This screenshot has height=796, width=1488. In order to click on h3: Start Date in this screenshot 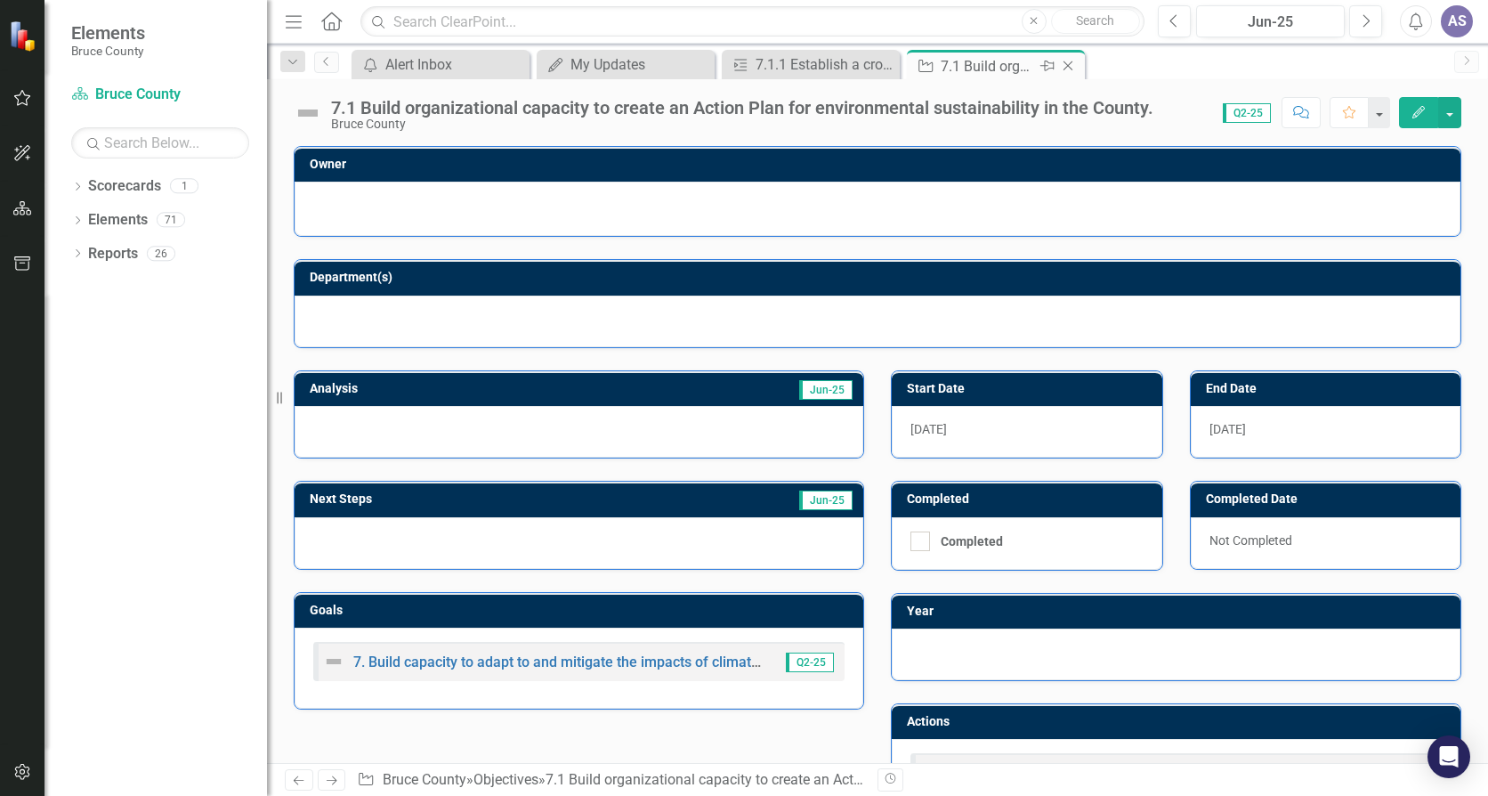, I will do `click(1030, 388)`.